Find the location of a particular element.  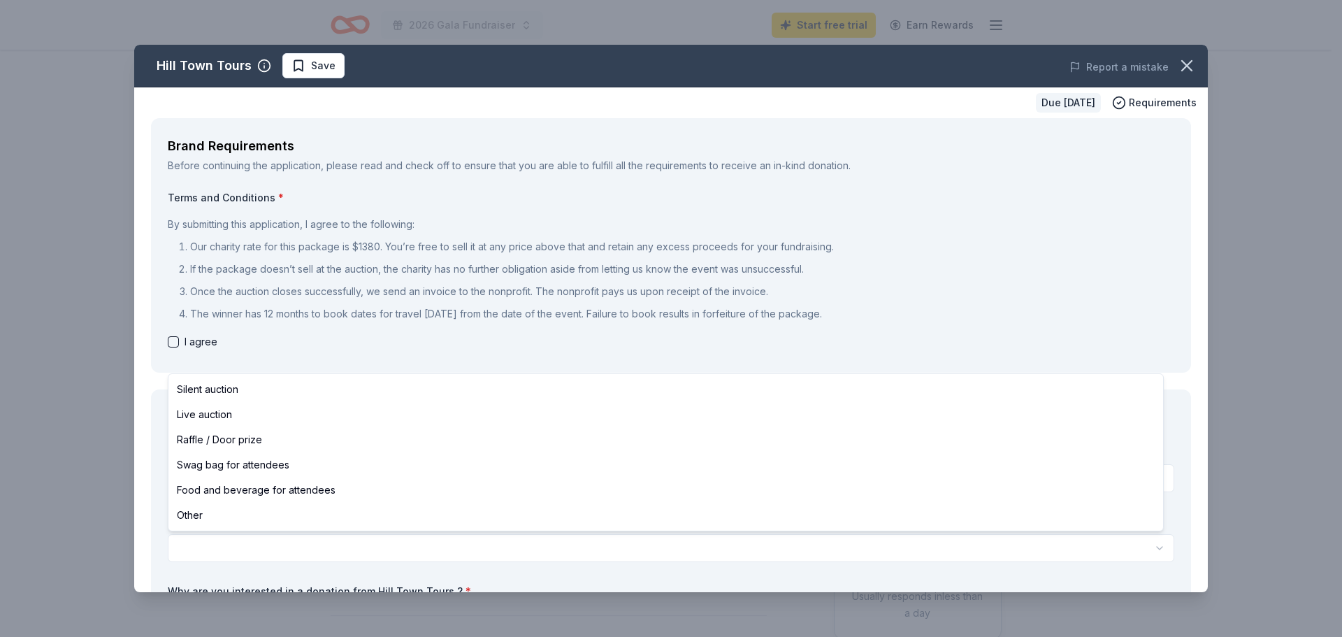

span: Live auction is located at coordinates (204, 414).